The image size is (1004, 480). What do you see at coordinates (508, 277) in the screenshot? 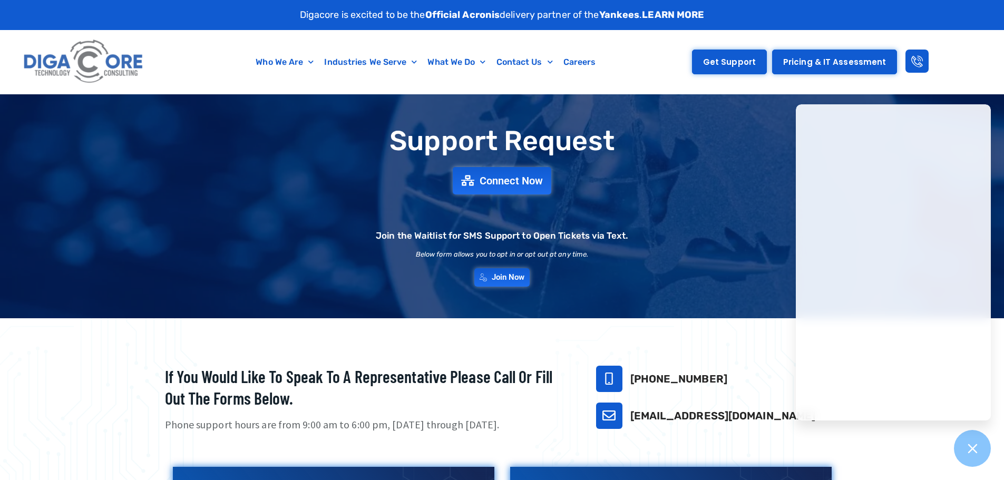
I see `span: Join Now` at bounding box center [508, 277].